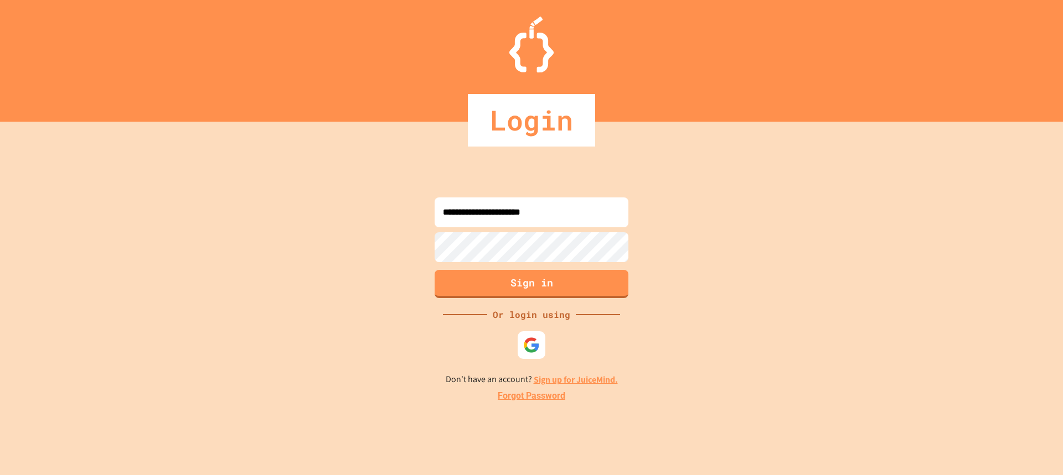 The height and width of the screenshot is (475, 1063). What do you see at coordinates (531, 44) in the screenshot?
I see `img: Logo.svg` at bounding box center [531, 44].